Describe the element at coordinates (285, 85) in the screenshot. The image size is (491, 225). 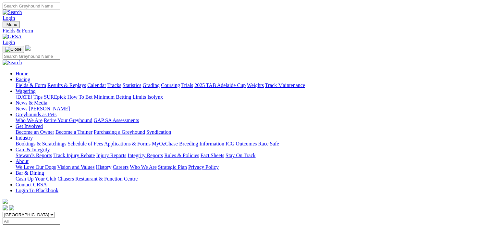
I see `a: Track Maintenance` at that location.